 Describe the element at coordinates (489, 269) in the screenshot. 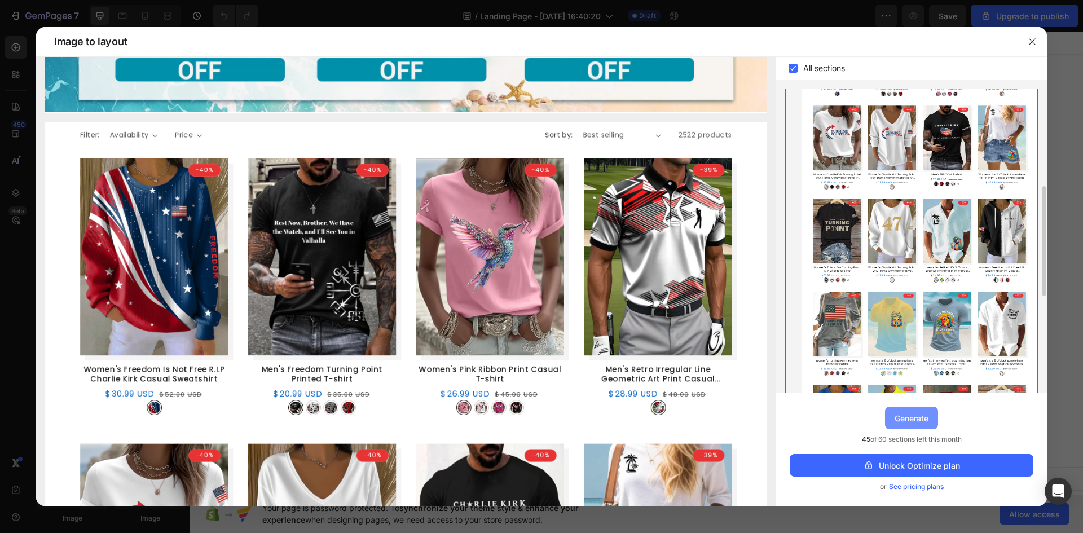

I see `button: Add elements` at that location.